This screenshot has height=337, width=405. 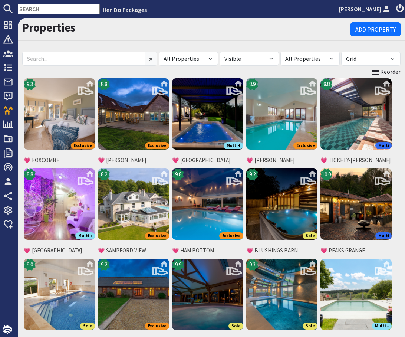 What do you see at coordinates (208, 204) in the screenshot?
I see `img: 💗 HAM BOTTOM's icon` at bounding box center [208, 204].